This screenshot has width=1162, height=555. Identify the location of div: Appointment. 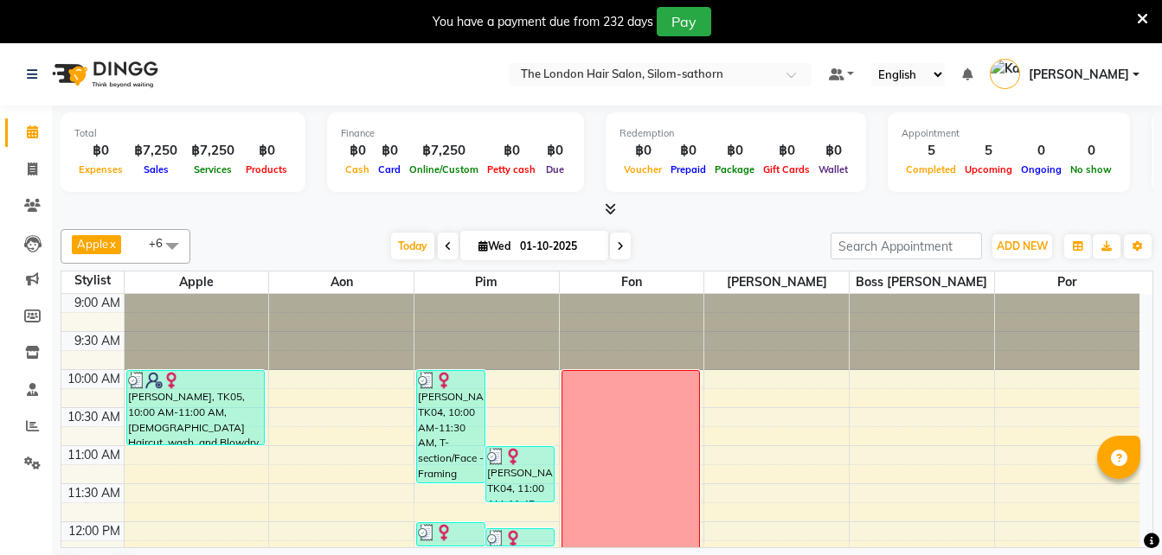
(1009, 133).